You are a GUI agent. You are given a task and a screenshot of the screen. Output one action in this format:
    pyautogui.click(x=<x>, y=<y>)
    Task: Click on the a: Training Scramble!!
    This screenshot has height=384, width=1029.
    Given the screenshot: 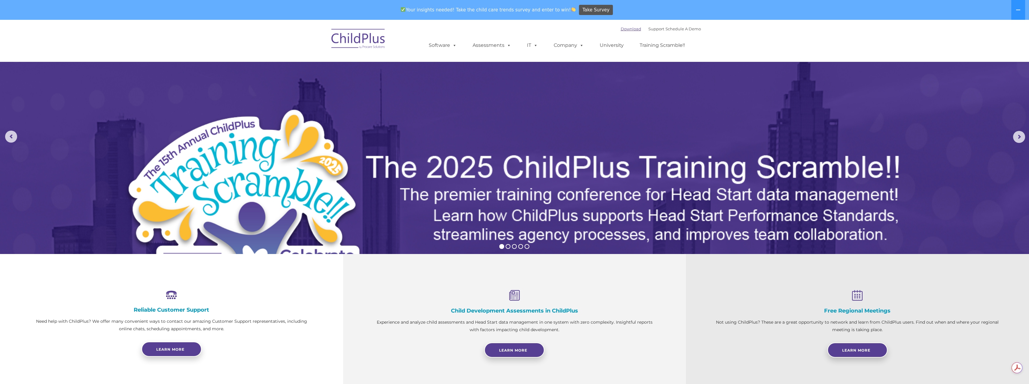 What is the action you would take?
    pyautogui.click(x=662, y=45)
    